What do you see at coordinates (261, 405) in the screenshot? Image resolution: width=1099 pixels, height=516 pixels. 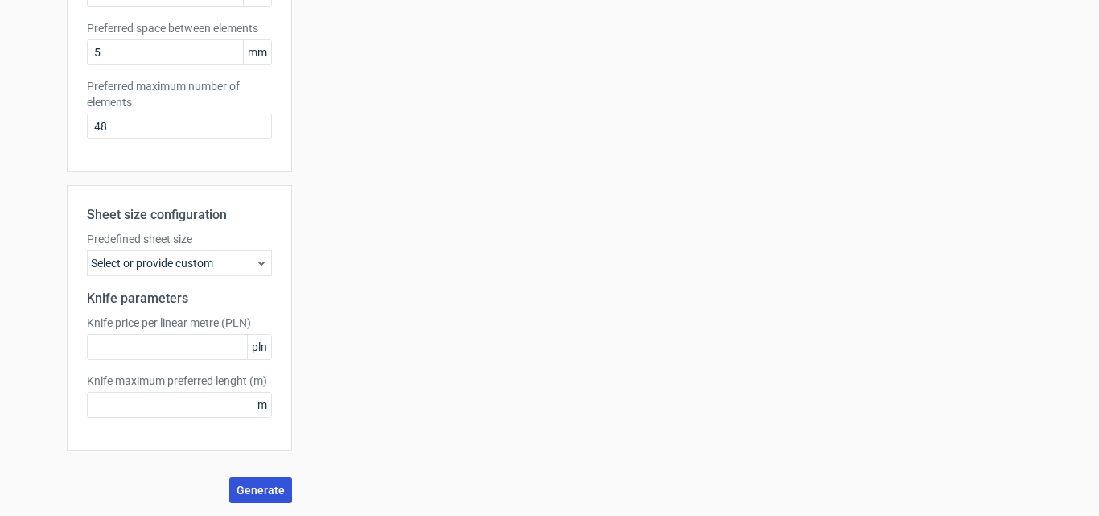 I see `span: m` at bounding box center [261, 405].